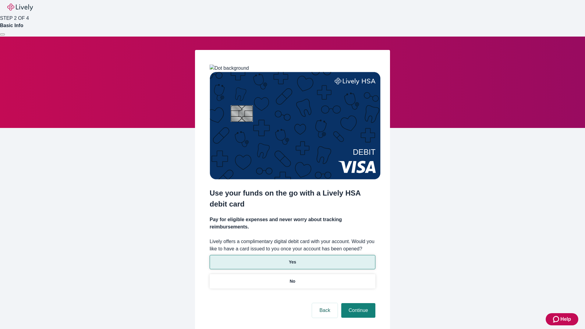  Describe the element at coordinates (229, 68) in the screenshot. I see `img: Dot background` at that location.